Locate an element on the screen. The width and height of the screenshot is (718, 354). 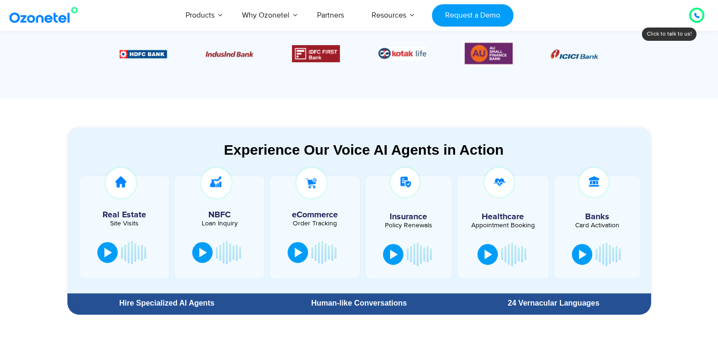
div: Appointment Booking is located at coordinates (503, 225).